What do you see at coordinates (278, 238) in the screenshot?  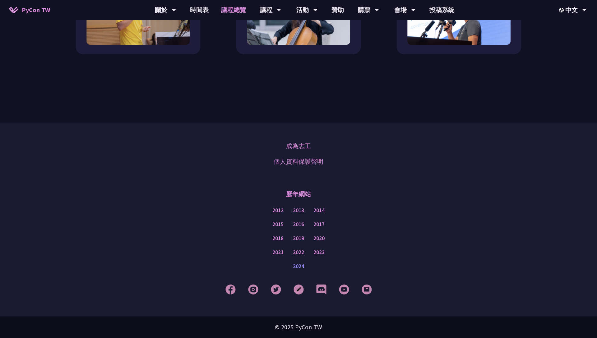 I see `a: 2018` at bounding box center [278, 238].